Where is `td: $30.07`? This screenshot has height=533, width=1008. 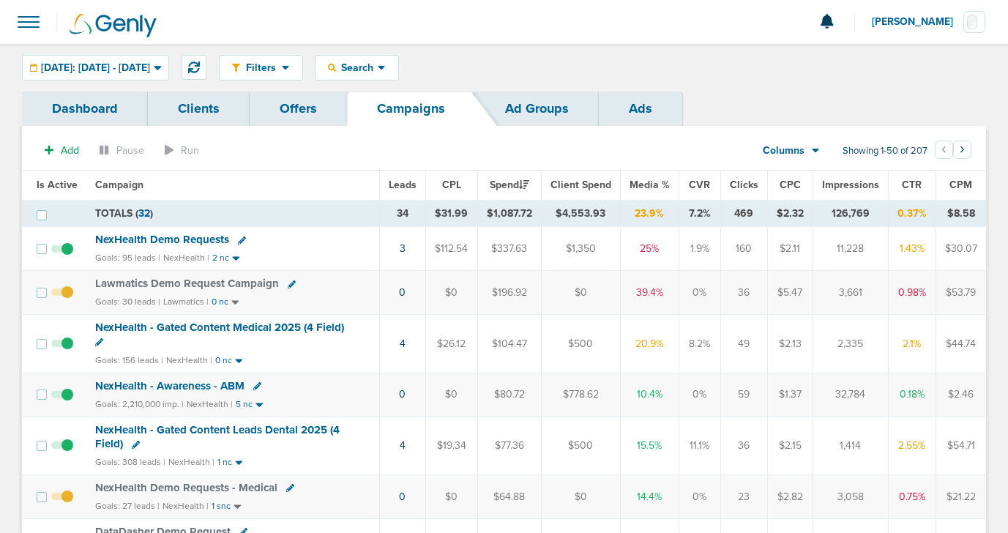 td: $30.07 is located at coordinates (961, 249).